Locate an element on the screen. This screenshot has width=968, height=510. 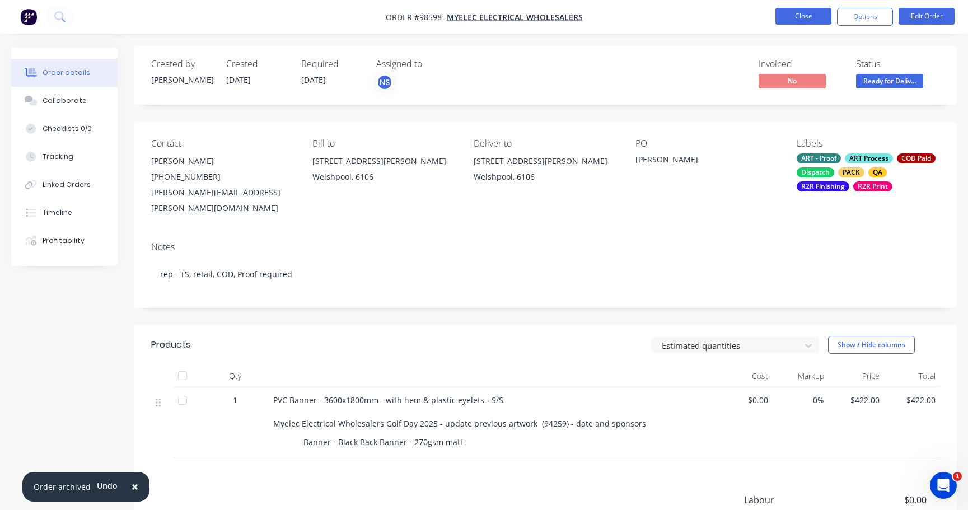
div: PACK is located at coordinates (851, 173).